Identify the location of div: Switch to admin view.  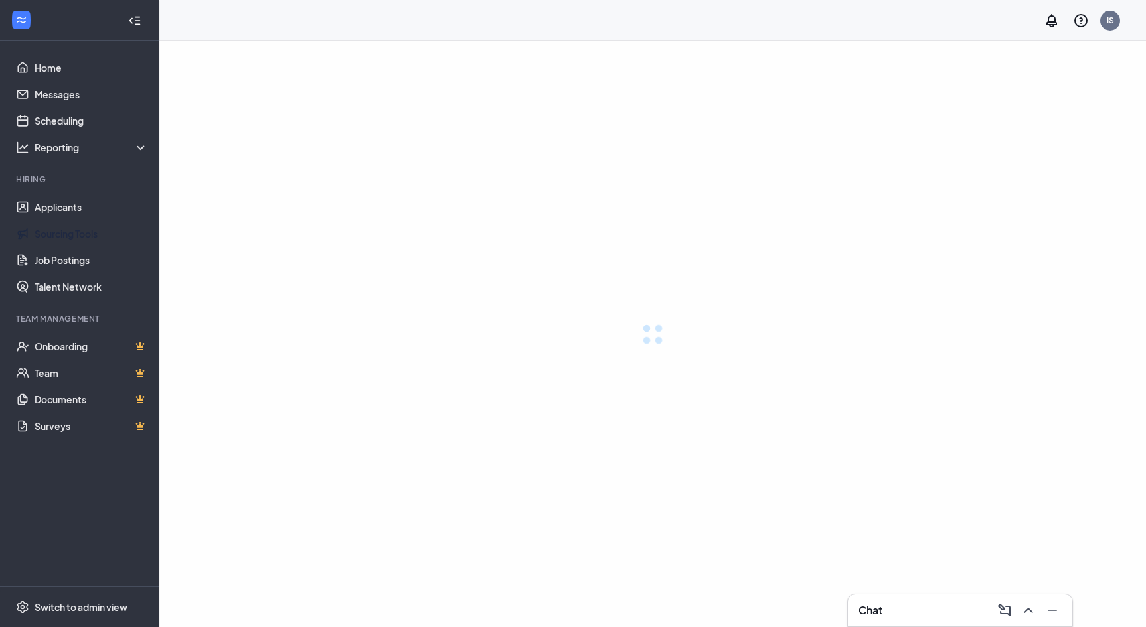
(81, 607).